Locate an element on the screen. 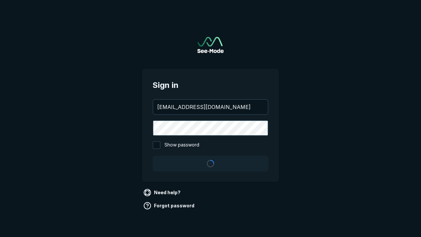  input: your@email.com is located at coordinates (211, 107).